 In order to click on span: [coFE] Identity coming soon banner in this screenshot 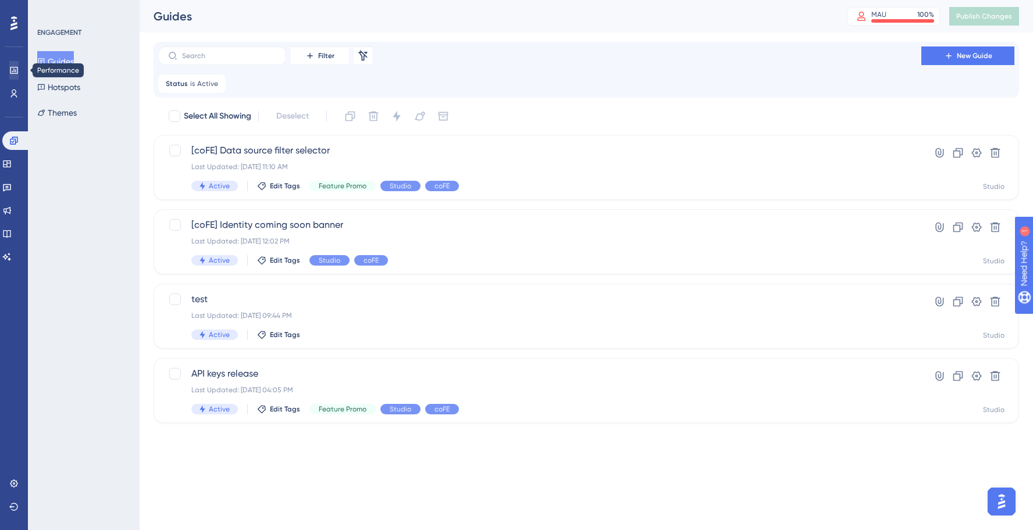, I will do `click(540, 225)`.